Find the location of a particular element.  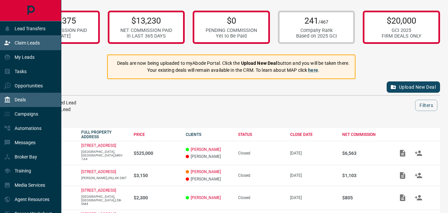

div: CLOSE DATE is located at coordinates (313, 134).